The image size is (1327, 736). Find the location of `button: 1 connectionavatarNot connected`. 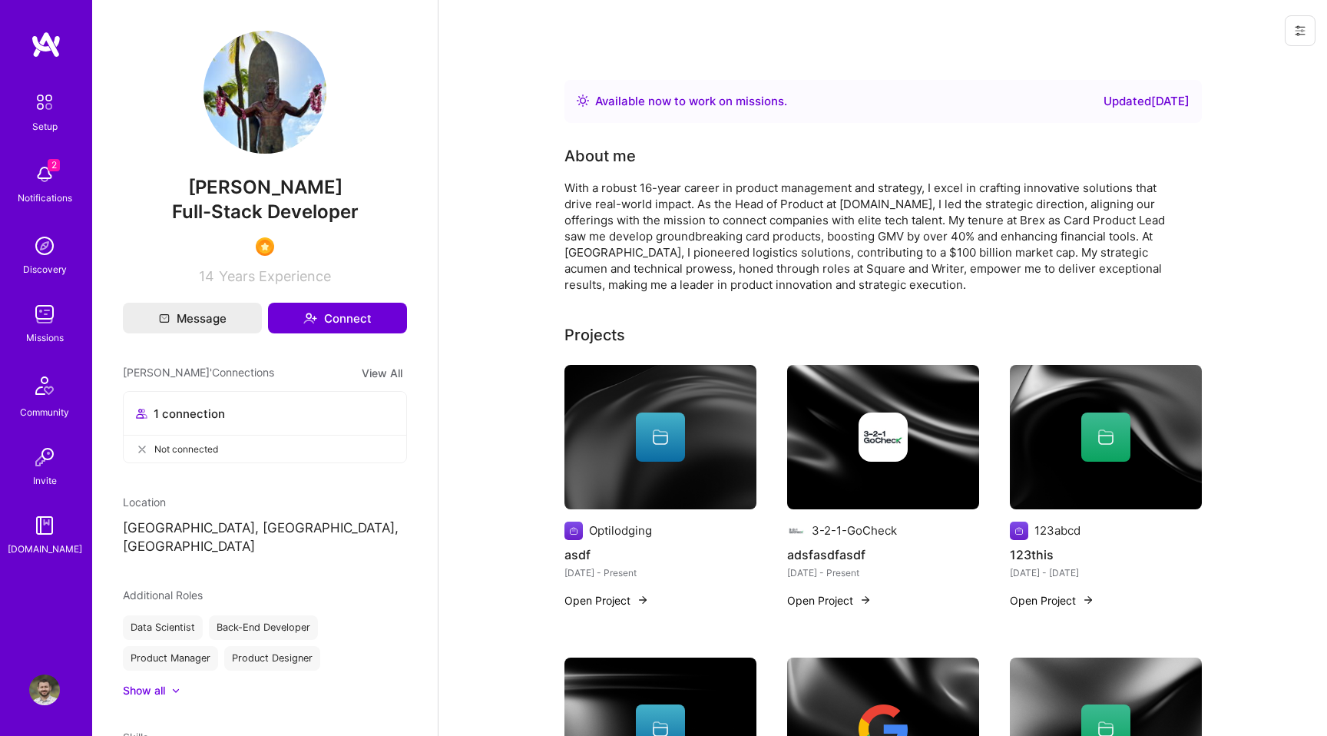

button: 1 connectionavatarNot connected is located at coordinates (265, 427).